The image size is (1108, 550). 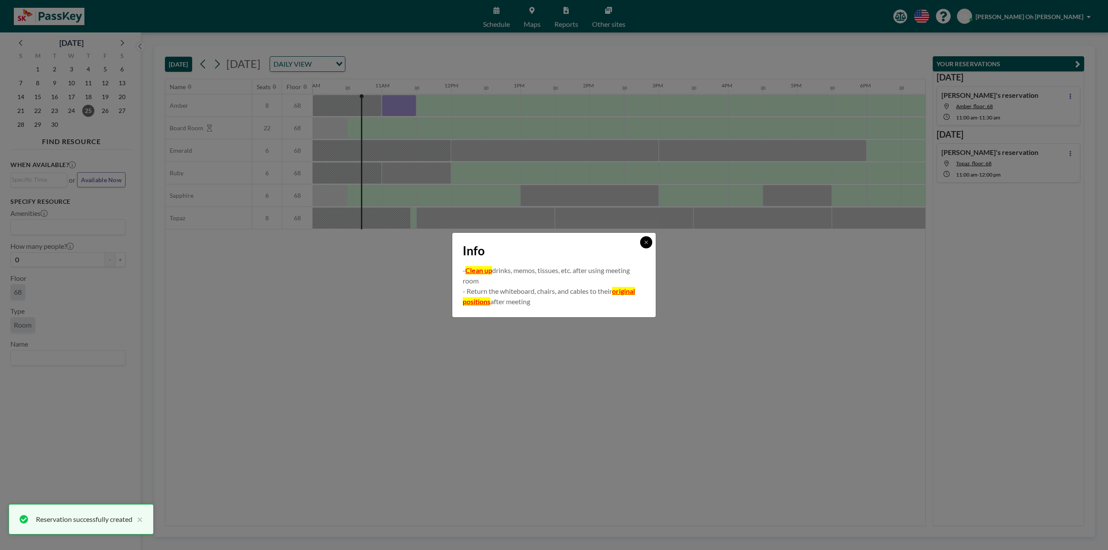 What do you see at coordinates (473, 251) in the screenshot?
I see `span: Info` at bounding box center [473, 251].